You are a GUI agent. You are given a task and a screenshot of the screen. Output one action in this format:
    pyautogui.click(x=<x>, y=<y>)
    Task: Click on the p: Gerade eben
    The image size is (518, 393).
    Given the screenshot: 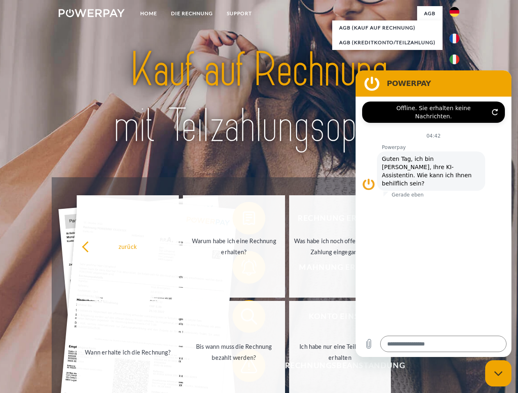 What is the action you would take?
    pyautogui.click(x=52, y=125)
    